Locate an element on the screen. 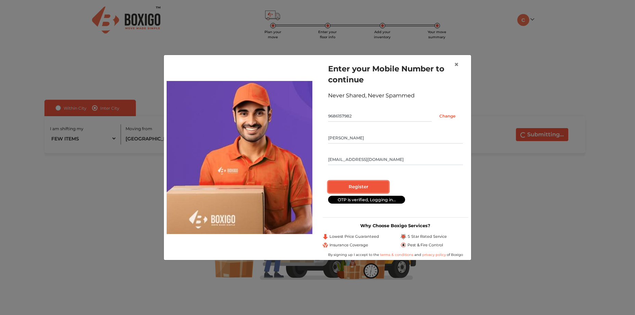  input: Register is located at coordinates (358, 187).